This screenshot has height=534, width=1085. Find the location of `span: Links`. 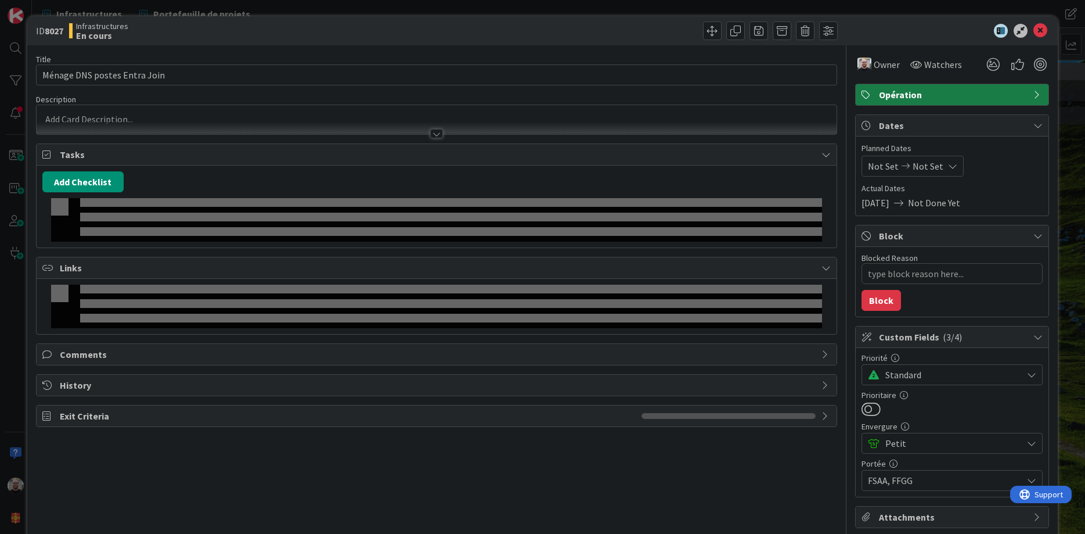

span: Links is located at coordinates (438, 268).